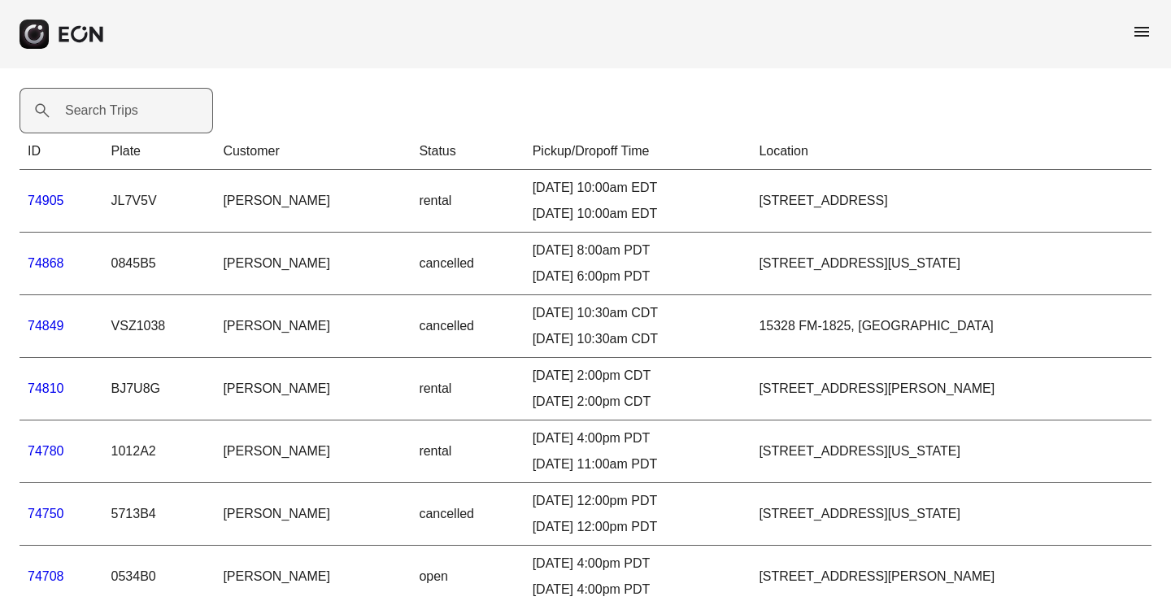 Image resolution: width=1171 pixels, height=601 pixels. What do you see at coordinates (46, 325) in the screenshot?
I see `a: 74849` at bounding box center [46, 325].